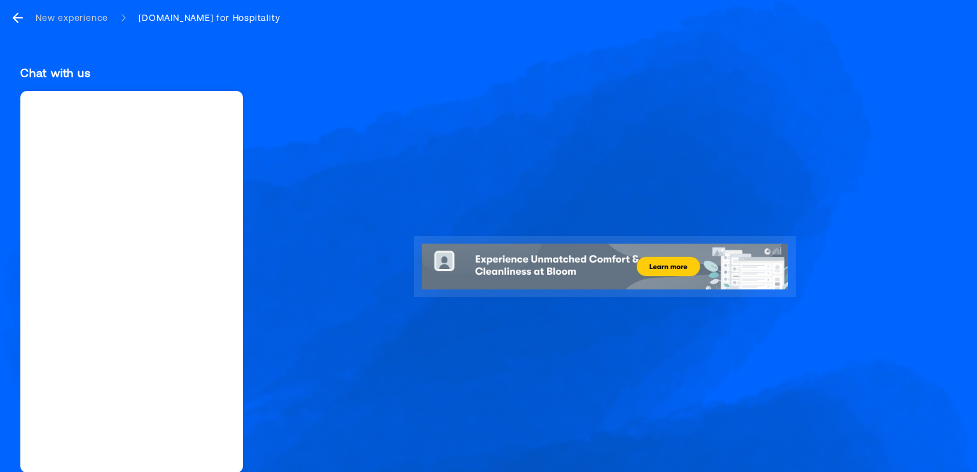 The image size is (977, 472). Describe the element at coordinates (18, 18) in the screenshot. I see `svg: go back` at that location.